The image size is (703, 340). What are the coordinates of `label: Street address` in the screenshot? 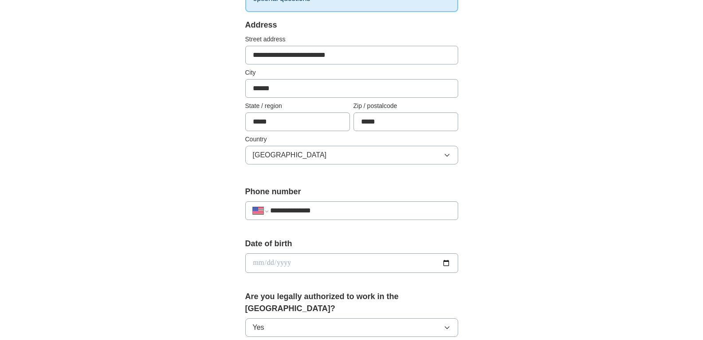 It's located at (352, 39).